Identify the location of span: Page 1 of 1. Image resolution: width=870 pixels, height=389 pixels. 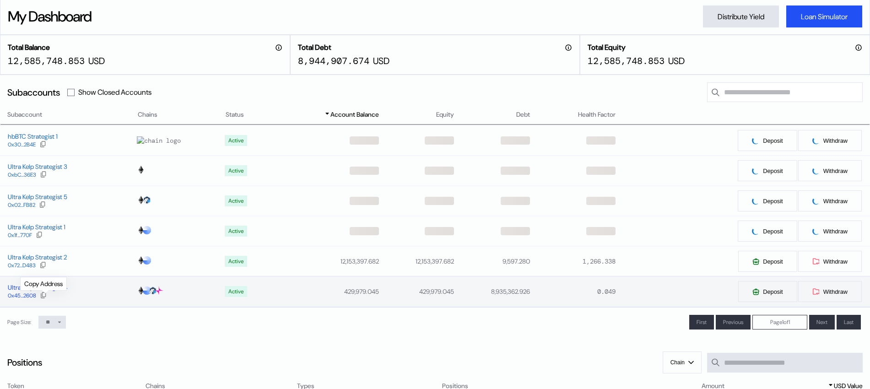
(780, 322).